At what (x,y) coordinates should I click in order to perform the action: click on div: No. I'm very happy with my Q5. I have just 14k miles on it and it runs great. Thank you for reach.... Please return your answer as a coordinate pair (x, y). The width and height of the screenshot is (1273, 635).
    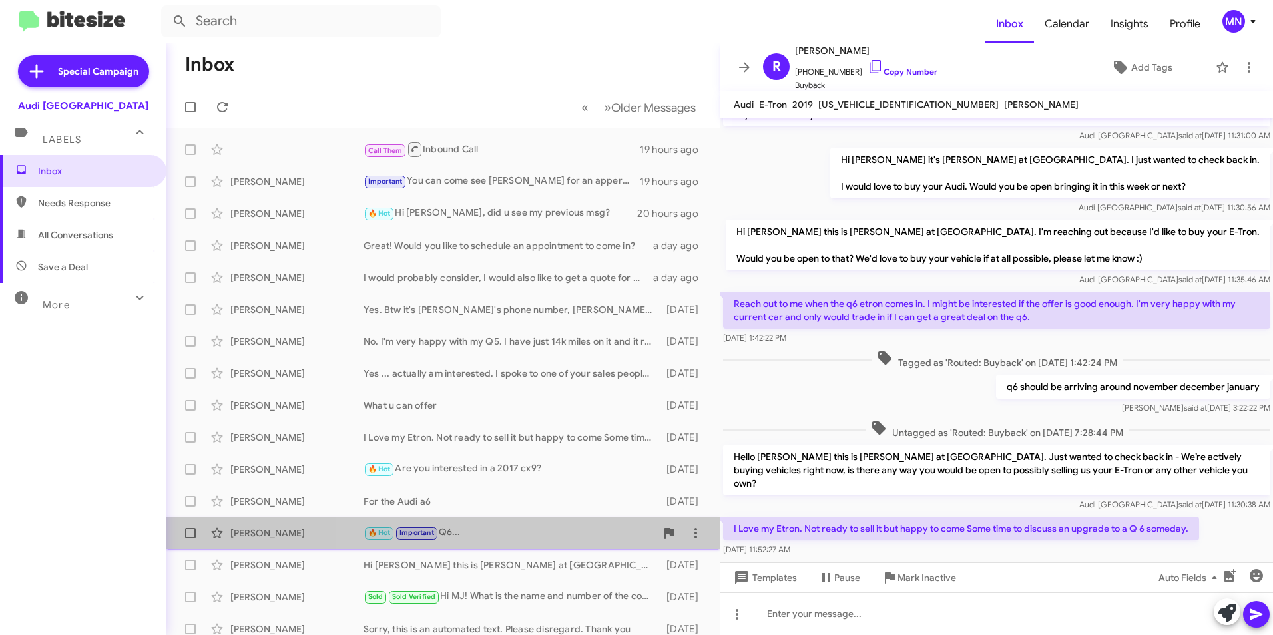
    Looking at the image, I should click on (512, 342).